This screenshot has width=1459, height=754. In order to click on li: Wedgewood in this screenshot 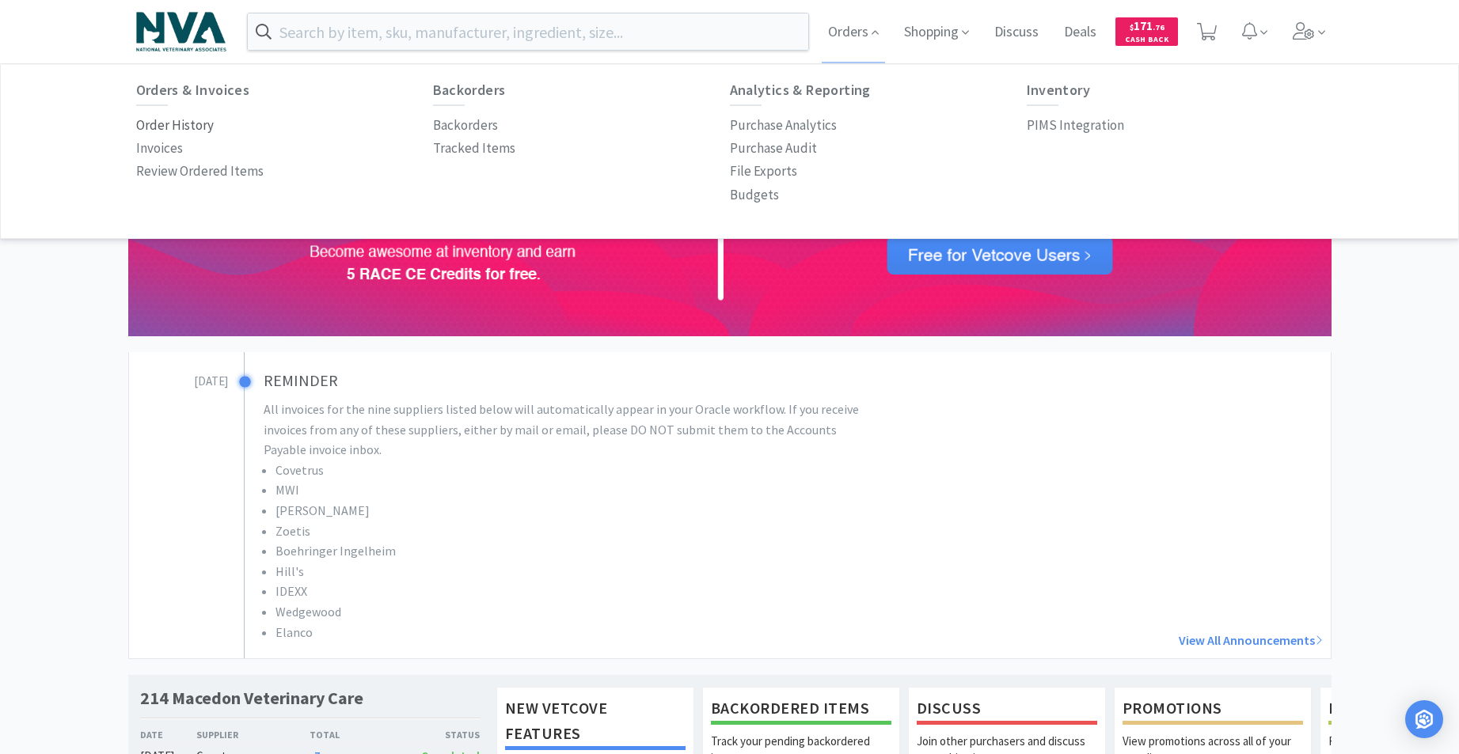, I will do `click(569, 613)`.